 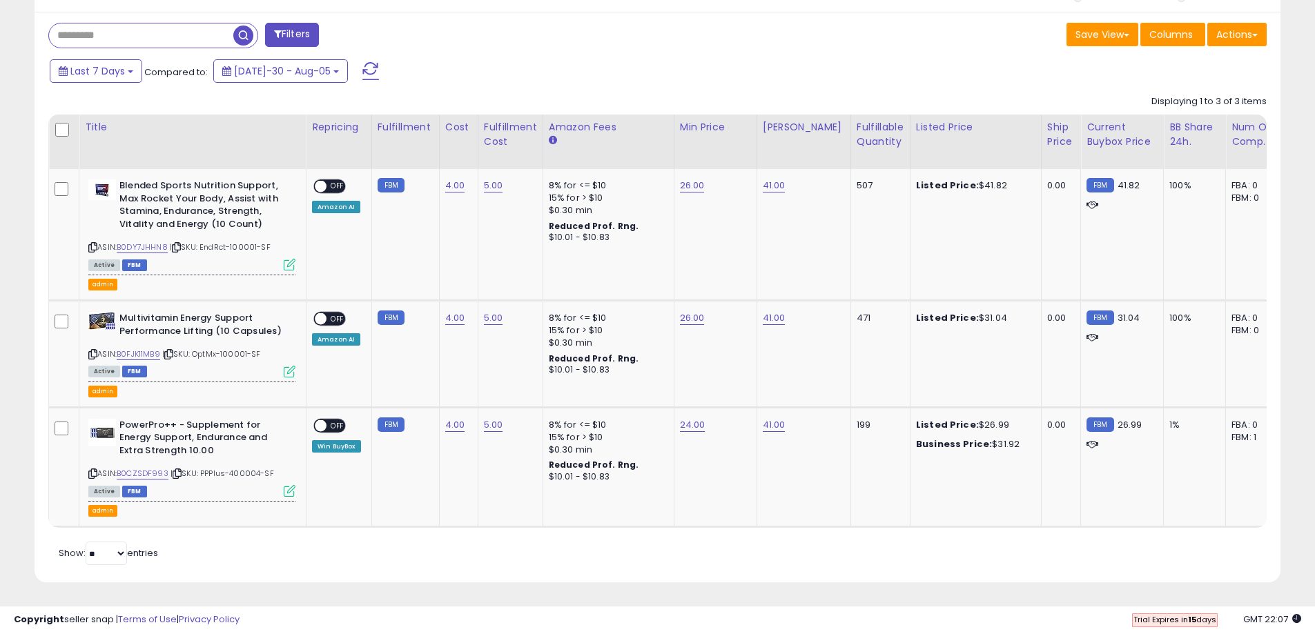 What do you see at coordinates (339, 127) in the screenshot?
I see `div: Repricing` at bounding box center [339, 127].